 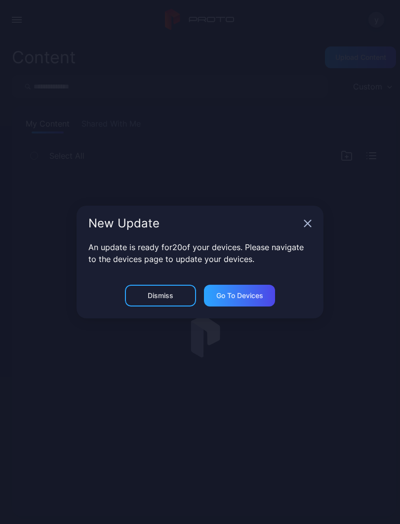 What do you see at coordinates (194, 223) in the screenshot?
I see `div: New Update` at bounding box center [194, 223].